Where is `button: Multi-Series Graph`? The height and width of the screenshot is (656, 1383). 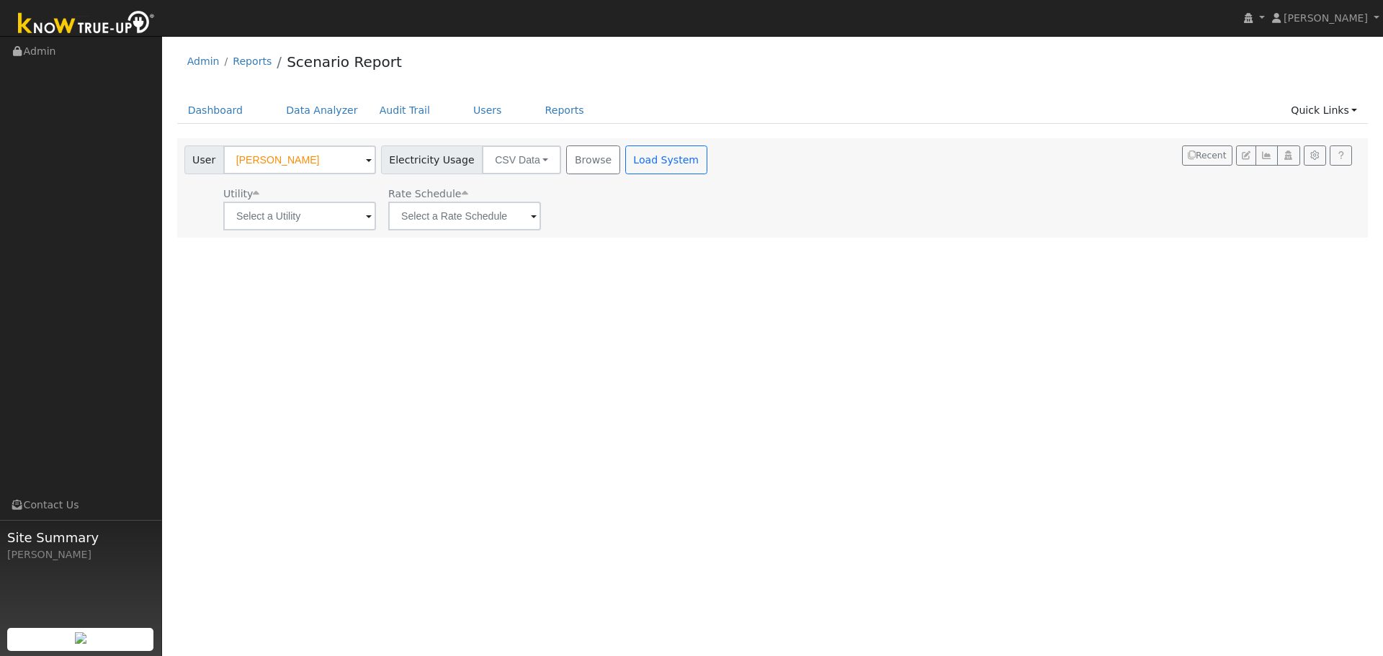
button: Multi-Series Graph is located at coordinates (1266, 156).